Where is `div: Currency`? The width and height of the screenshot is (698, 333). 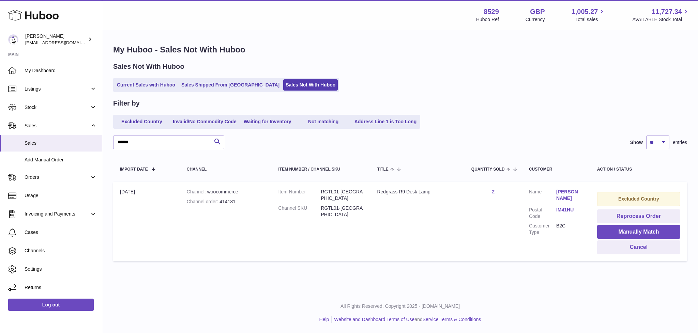
div: Currency is located at coordinates (535, 19).